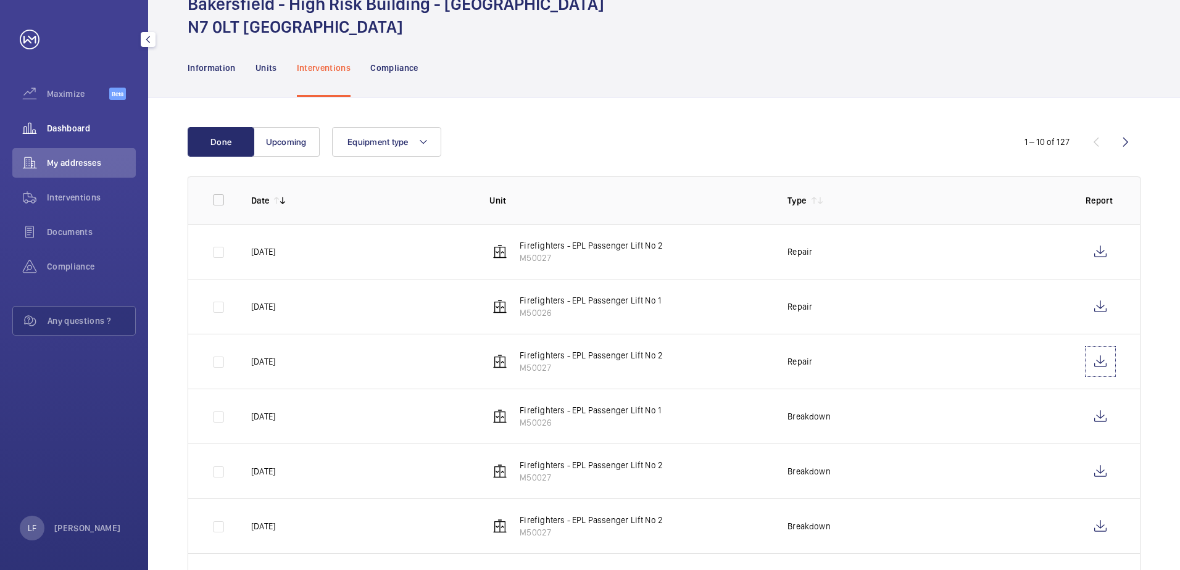  What do you see at coordinates (91, 267) in the screenshot?
I see `span: Compliance` at bounding box center [91, 267].